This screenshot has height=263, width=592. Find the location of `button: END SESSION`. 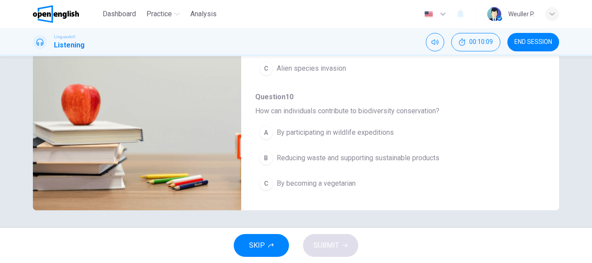

button: END SESSION is located at coordinates (533, 42).